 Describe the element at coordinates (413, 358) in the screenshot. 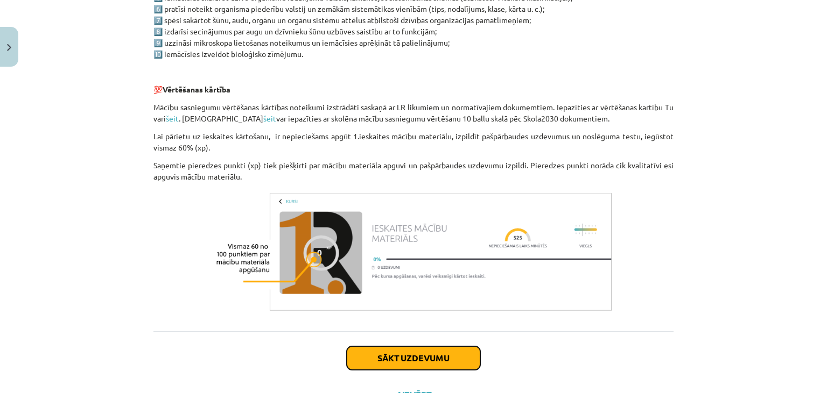

I see `button: Sākt uzdevumu` at that location.